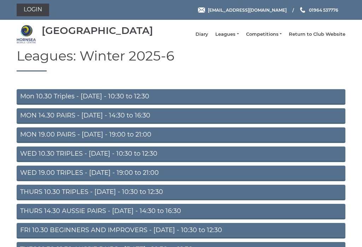 The height and width of the screenshot is (247, 362). What do you see at coordinates (319, 10) in the screenshot?
I see `a: Phone us 01964 537776` at bounding box center [319, 10].